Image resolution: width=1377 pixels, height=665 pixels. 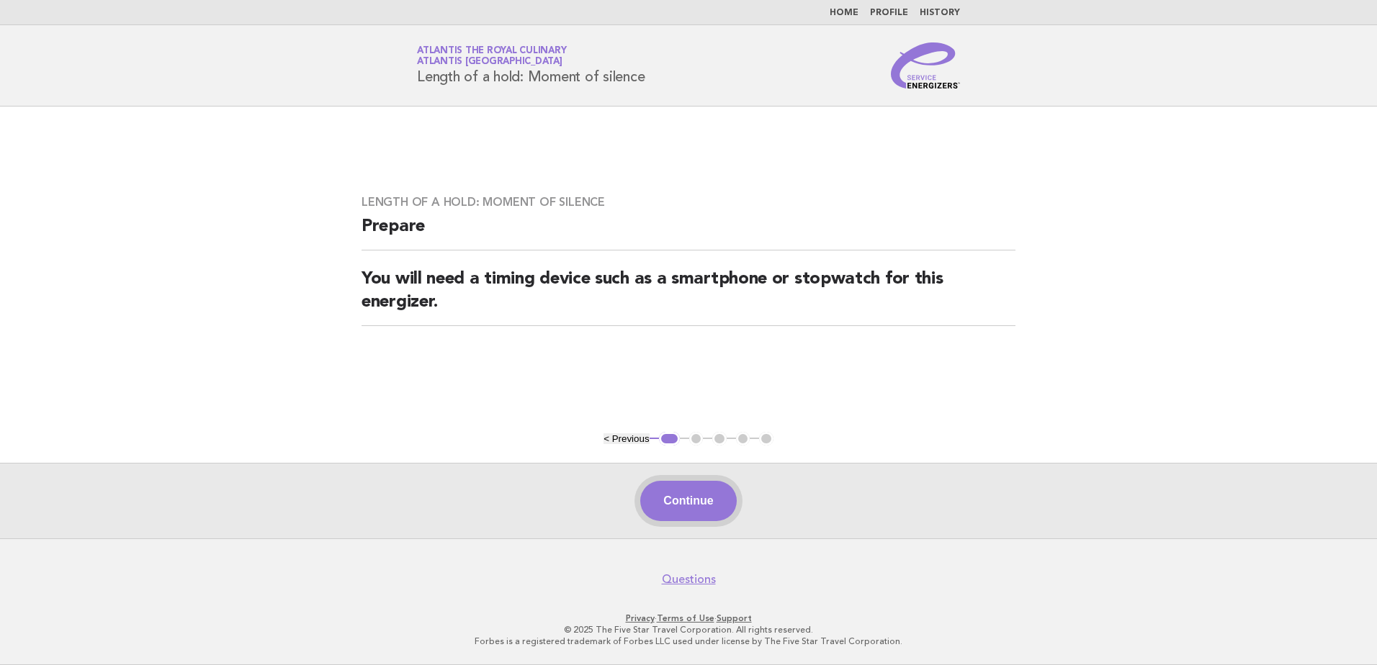 I want to click on h1: Length of a hold: Moment of silence, so click(x=531, y=66).